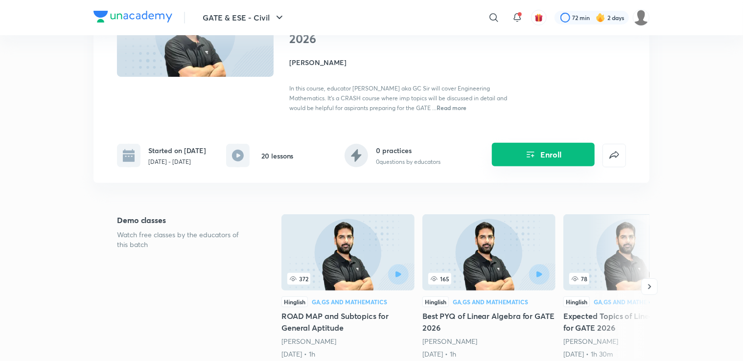 The width and height of the screenshot is (743, 361). What do you see at coordinates (641, 18) in the screenshot?
I see `img: Anjali kumari` at bounding box center [641, 18].